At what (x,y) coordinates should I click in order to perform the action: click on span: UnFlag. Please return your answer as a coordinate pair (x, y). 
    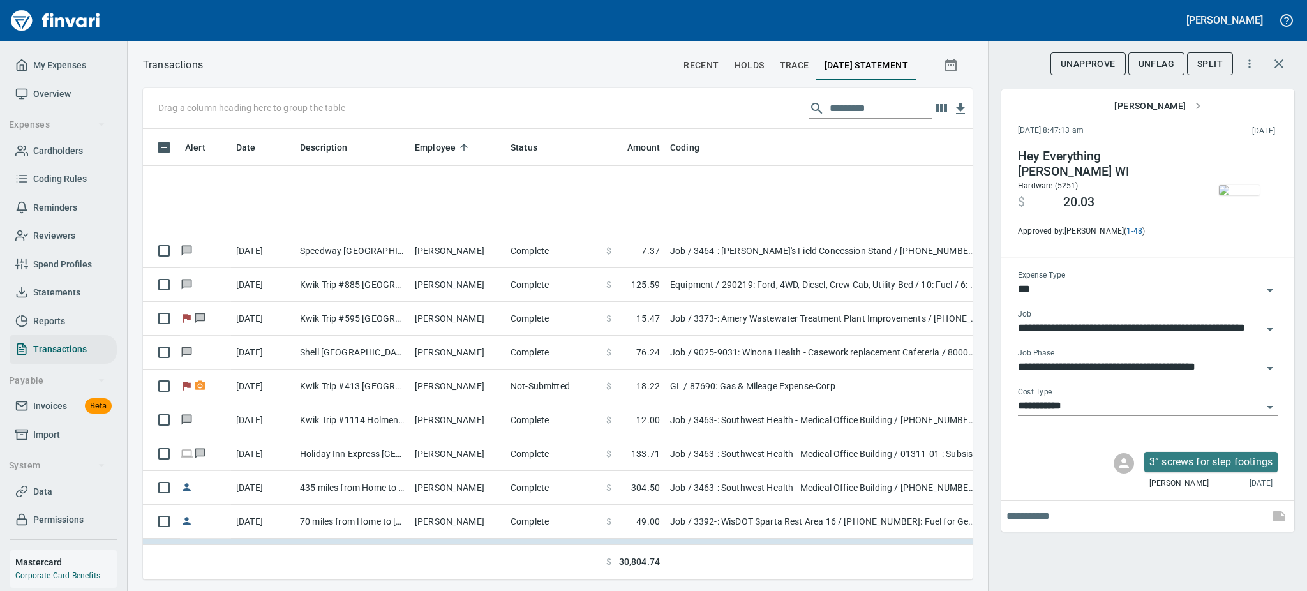
    Looking at the image, I should click on (1156, 64).